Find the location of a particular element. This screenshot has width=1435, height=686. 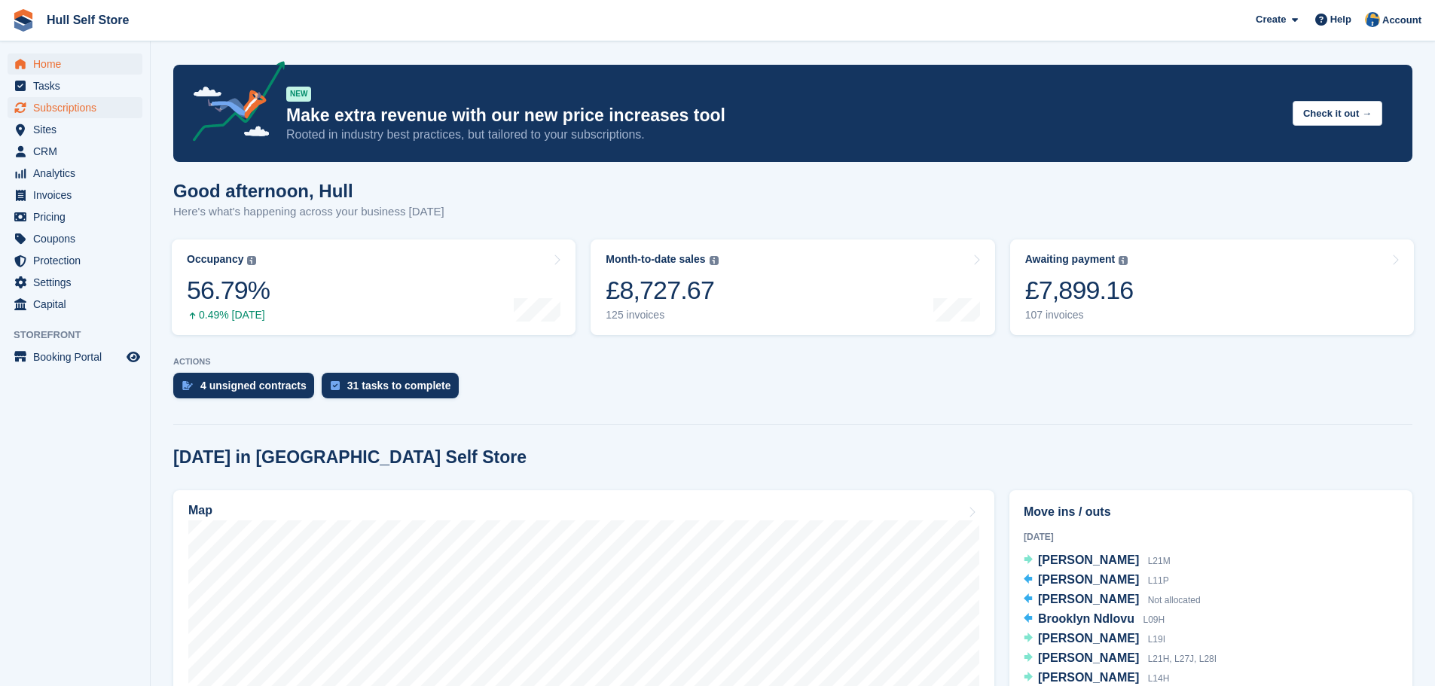

div: NEW is located at coordinates (298, 94).